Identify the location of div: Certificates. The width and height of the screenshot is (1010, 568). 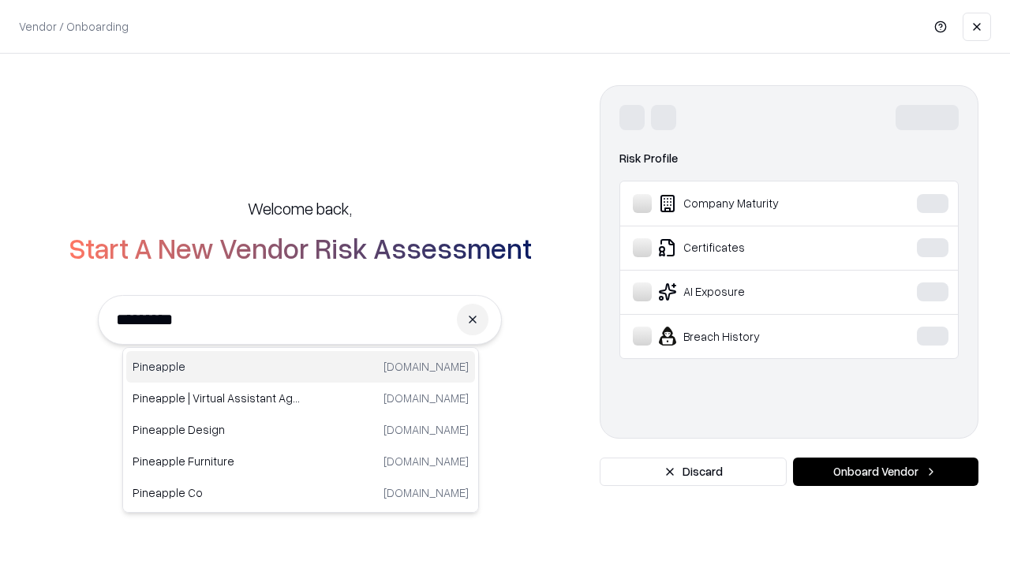
(750, 248).